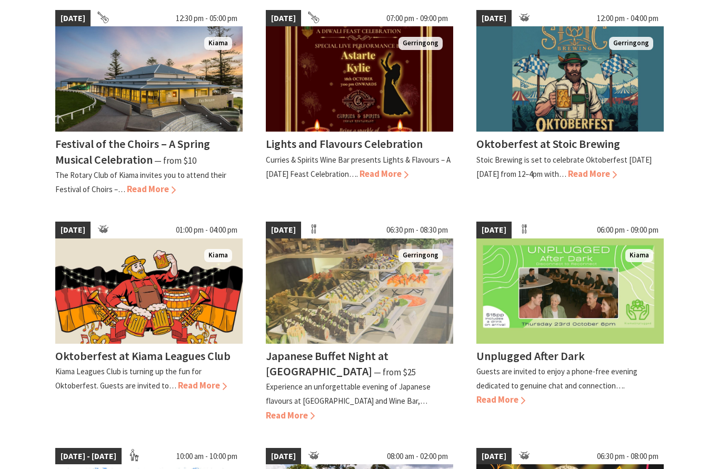  I want to click on h4: Unplugged After Dark, so click(530, 356).